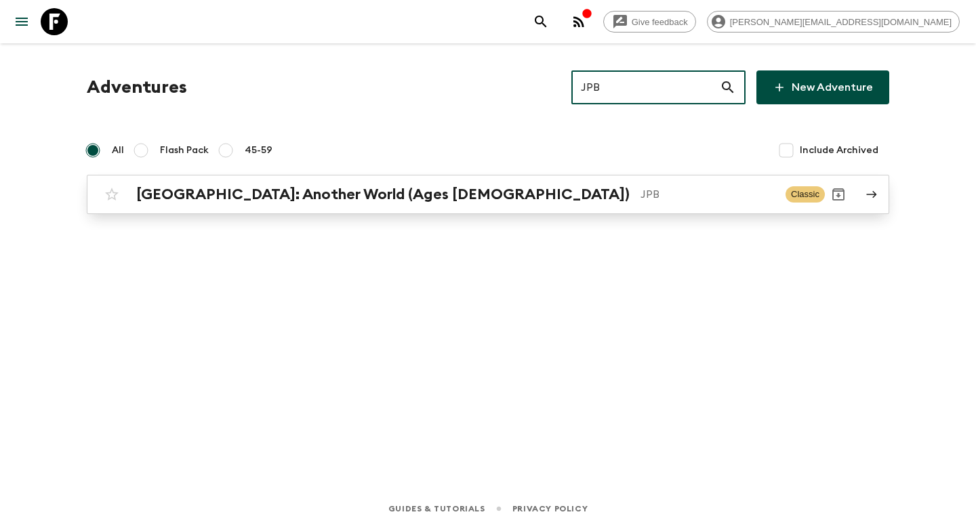 This screenshot has height=527, width=976. Describe the element at coordinates (823, 87) in the screenshot. I see `a: New Adventure` at that location.